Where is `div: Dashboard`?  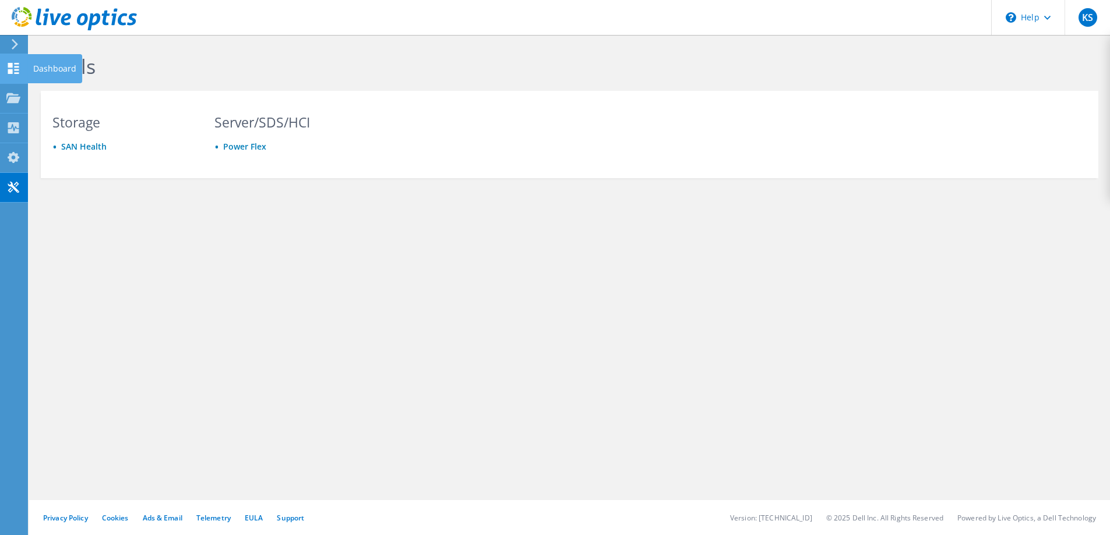
div: Dashboard is located at coordinates (55, 69).